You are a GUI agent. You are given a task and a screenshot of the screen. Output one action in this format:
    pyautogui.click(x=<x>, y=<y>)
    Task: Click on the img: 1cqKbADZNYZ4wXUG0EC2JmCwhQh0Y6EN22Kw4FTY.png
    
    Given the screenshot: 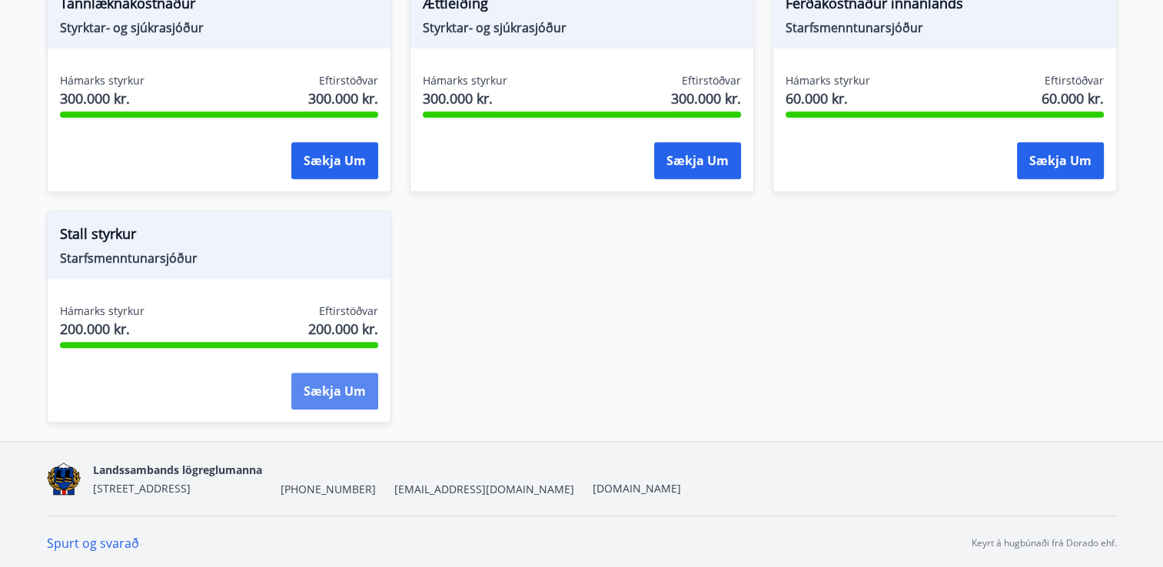 What is the action you would take?
    pyautogui.click(x=64, y=479)
    